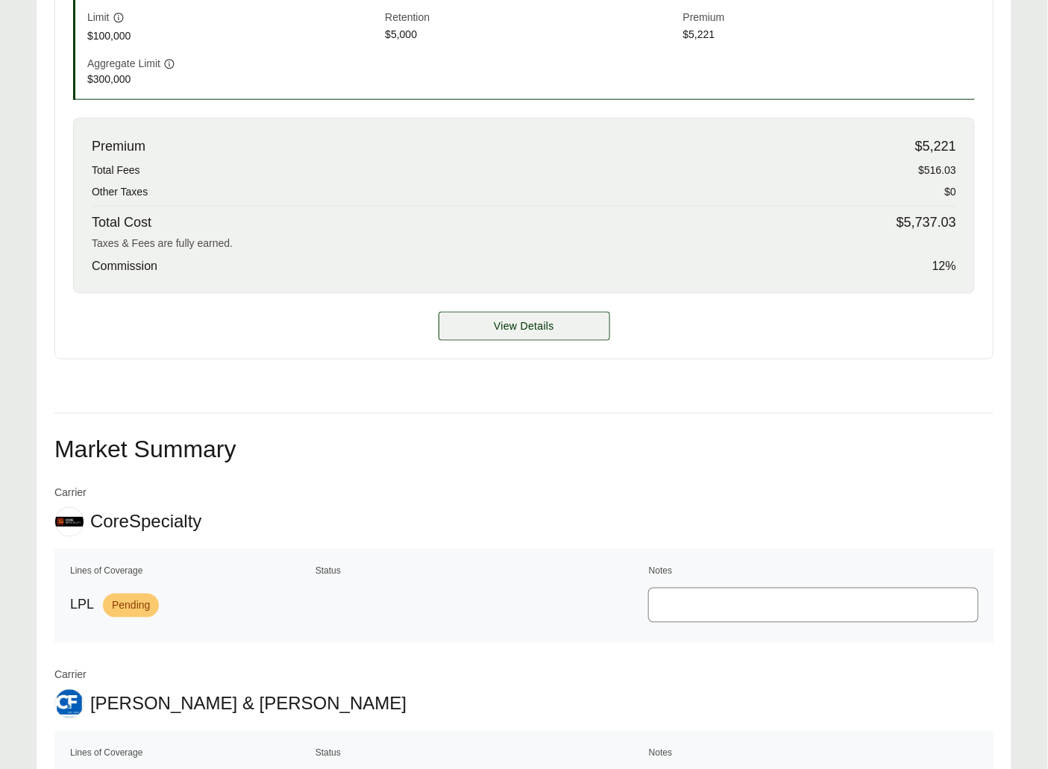 The image size is (1048, 769). What do you see at coordinates (69, 521) in the screenshot?
I see `img: CoreSpecialty` at bounding box center [69, 521].